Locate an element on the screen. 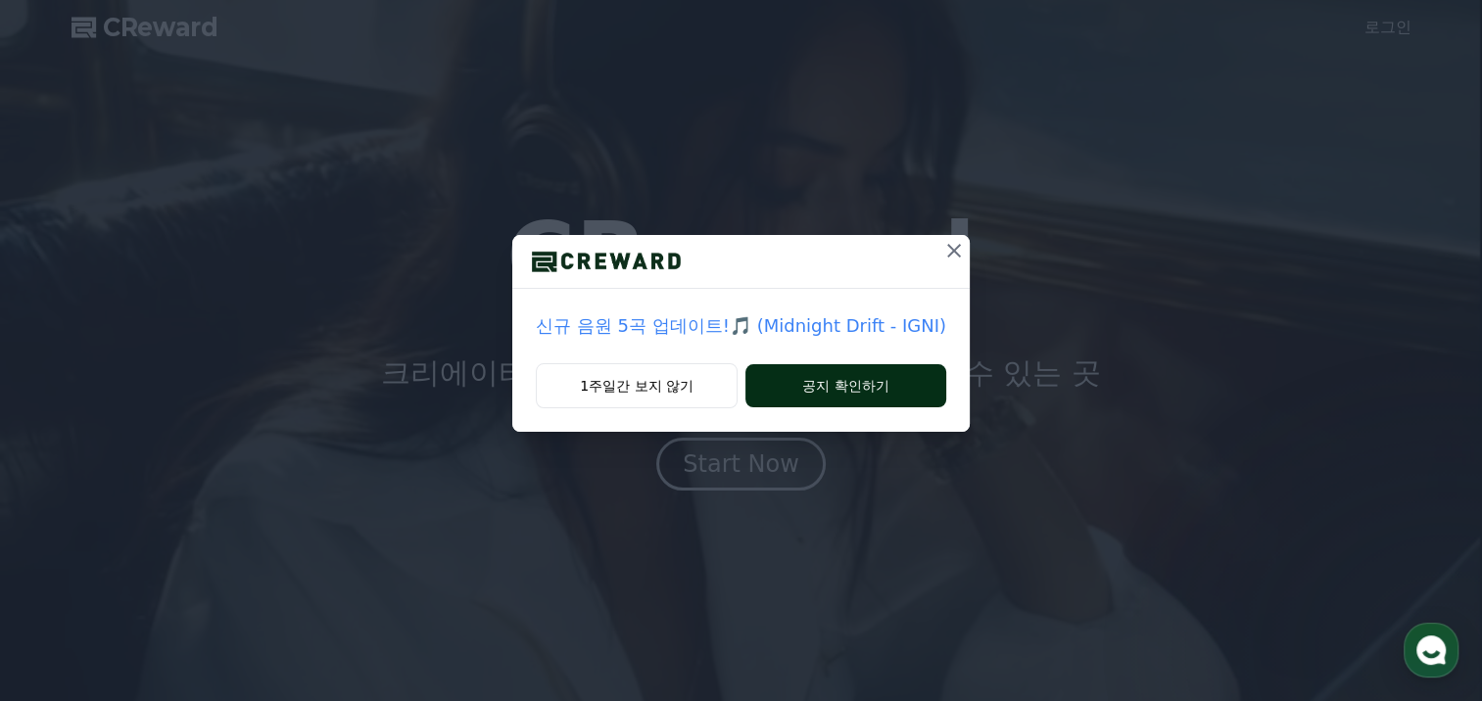  span: 홈 is located at coordinates (68, 576).